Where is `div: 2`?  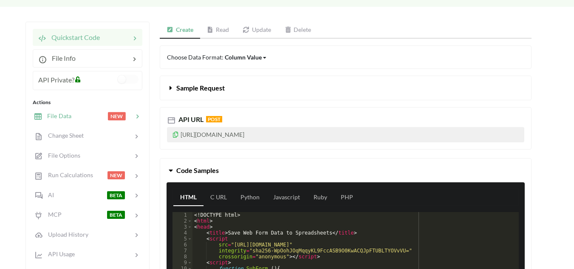
div: 2 is located at coordinates (182, 221).